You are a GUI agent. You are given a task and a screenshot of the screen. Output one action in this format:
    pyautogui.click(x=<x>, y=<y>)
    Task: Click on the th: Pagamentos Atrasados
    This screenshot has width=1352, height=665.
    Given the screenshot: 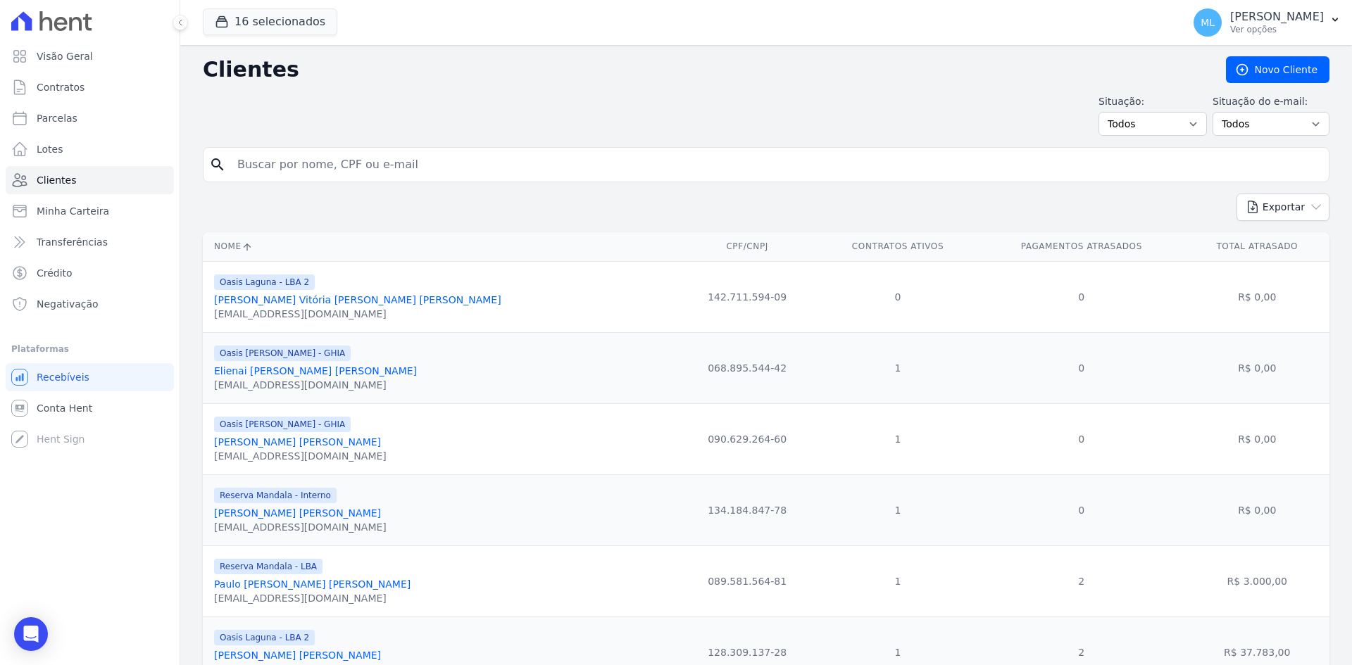 What is the action you would take?
    pyautogui.click(x=1081, y=246)
    